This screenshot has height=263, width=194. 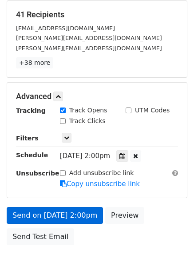 I want to click on h5: 41 Recipients, so click(x=97, y=15).